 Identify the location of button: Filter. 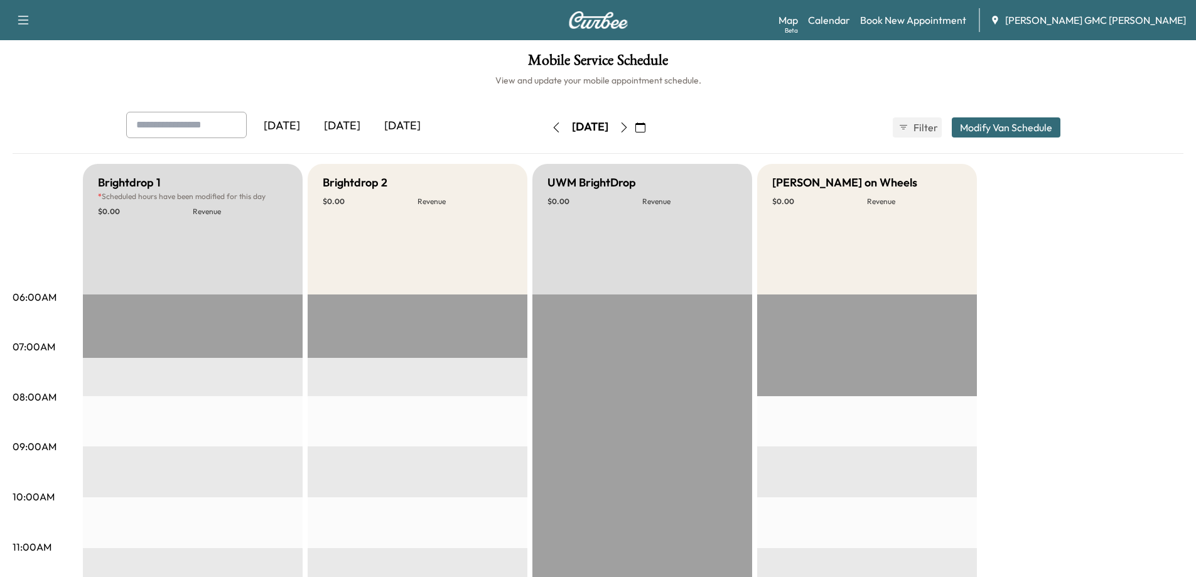
(917, 127).